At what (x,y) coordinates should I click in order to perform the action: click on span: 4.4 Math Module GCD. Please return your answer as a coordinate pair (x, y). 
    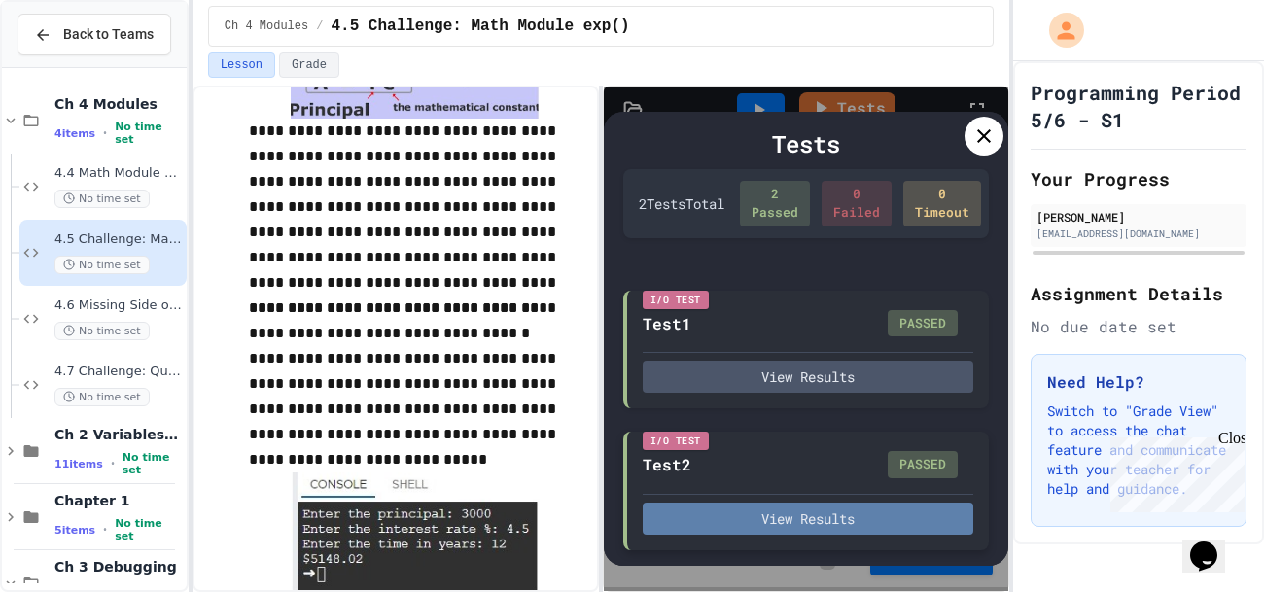
    Looking at the image, I should click on (119, 173).